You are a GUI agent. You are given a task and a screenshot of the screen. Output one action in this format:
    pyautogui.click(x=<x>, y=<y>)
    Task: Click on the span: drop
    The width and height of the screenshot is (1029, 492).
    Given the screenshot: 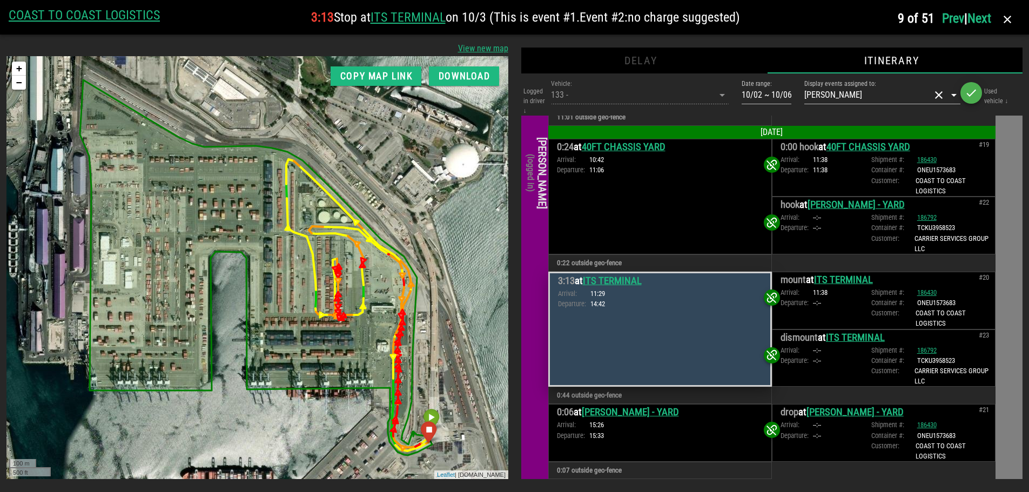 What is the action you would take?
    pyautogui.click(x=789, y=412)
    